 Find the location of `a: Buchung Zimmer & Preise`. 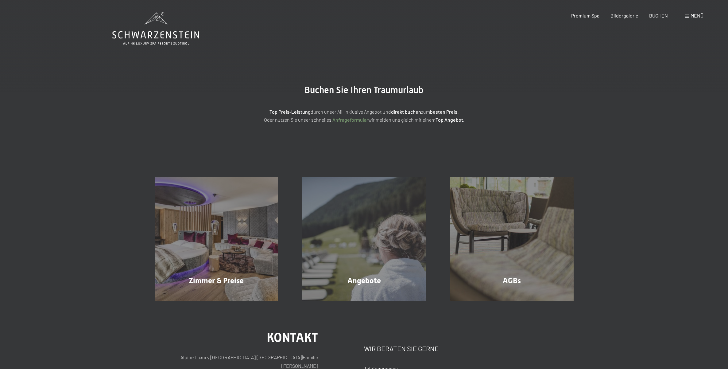

a: Buchung Zimmer & Preise is located at coordinates (216, 239).